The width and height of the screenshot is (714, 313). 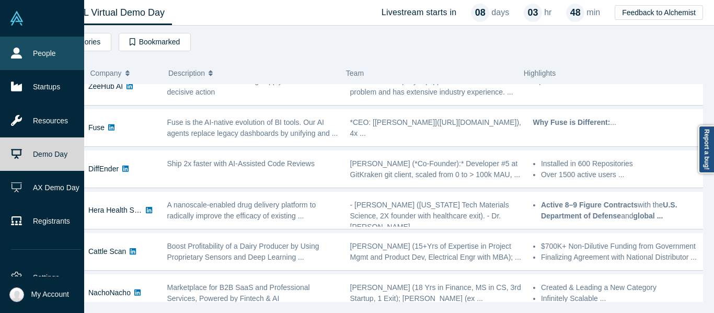 What do you see at coordinates (17, 18) in the screenshot?
I see `img: Alchemist Vault Logo` at bounding box center [17, 18].